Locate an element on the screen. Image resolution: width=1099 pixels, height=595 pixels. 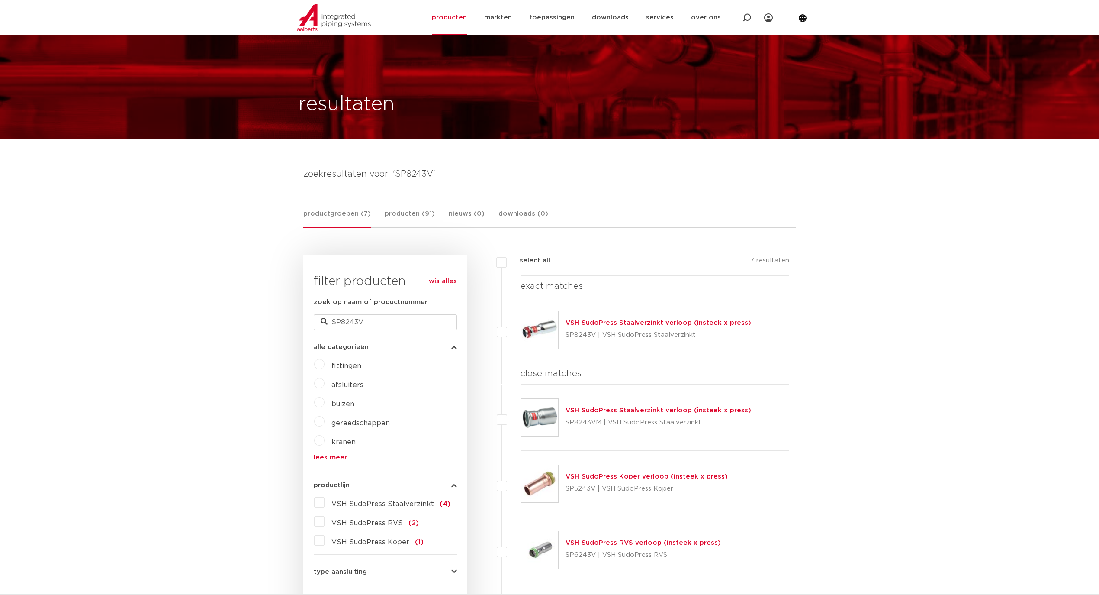
span: (1) is located at coordinates (419, 542).